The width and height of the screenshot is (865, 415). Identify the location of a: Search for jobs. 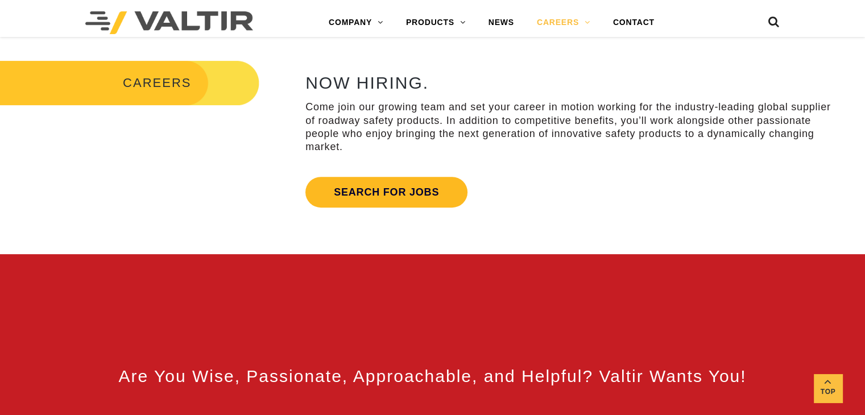
(386, 192).